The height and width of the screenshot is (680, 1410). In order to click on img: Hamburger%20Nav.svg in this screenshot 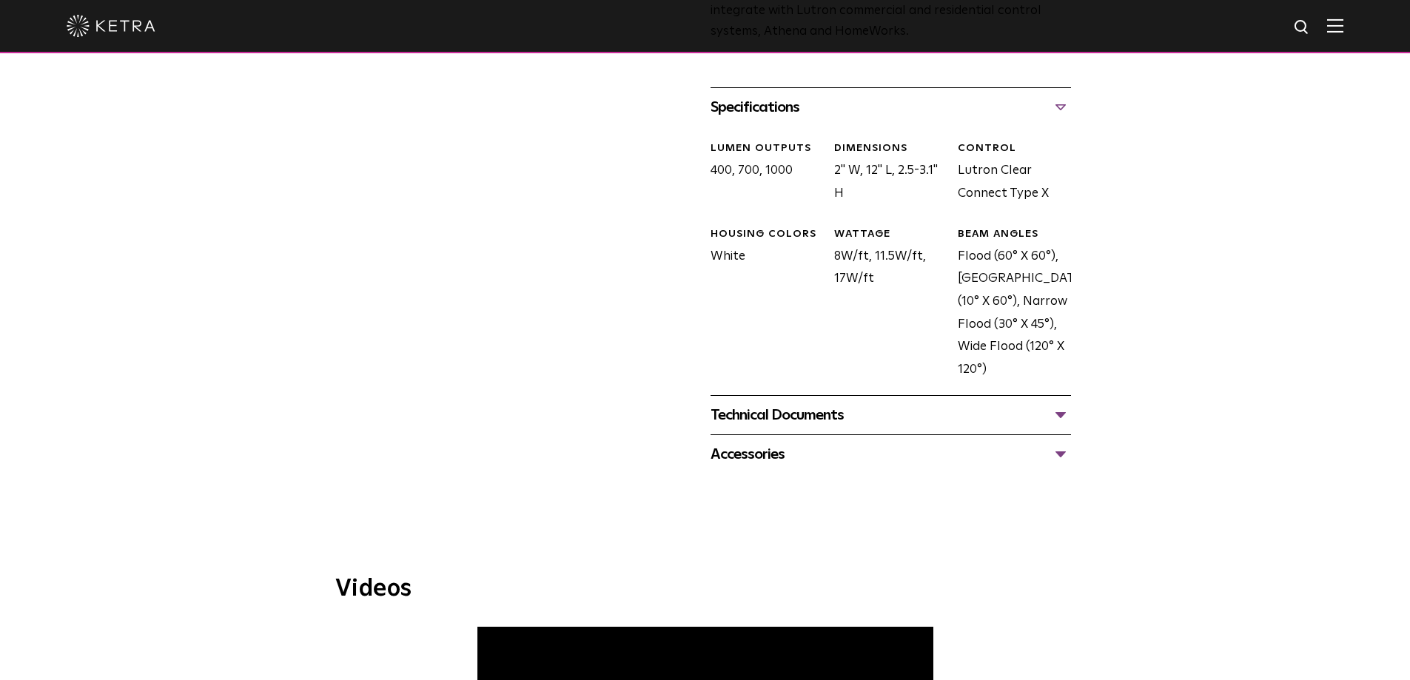, I will do `click(1335, 25)`.